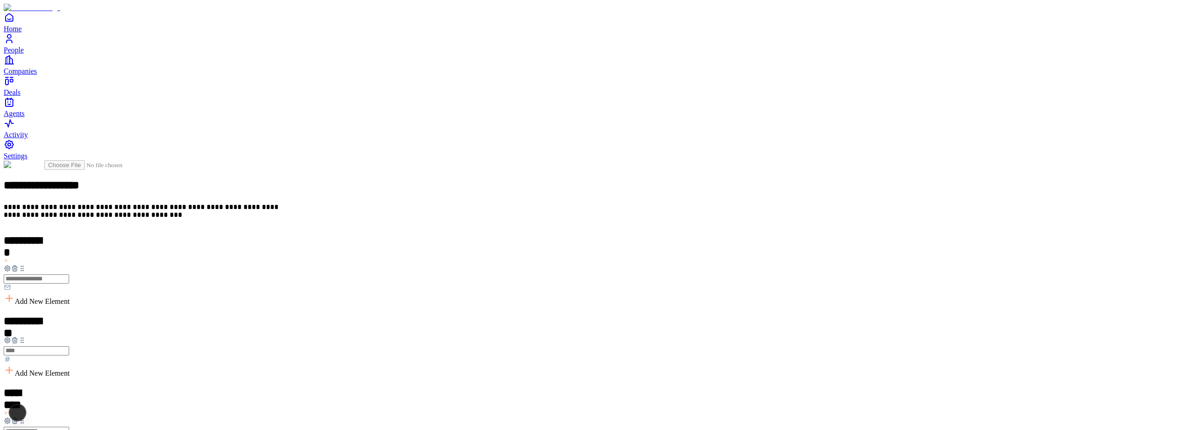 The width and height of the screenshot is (1180, 430). What do you see at coordinates (590, 65) in the screenshot?
I see `a: Companies` at bounding box center [590, 65].